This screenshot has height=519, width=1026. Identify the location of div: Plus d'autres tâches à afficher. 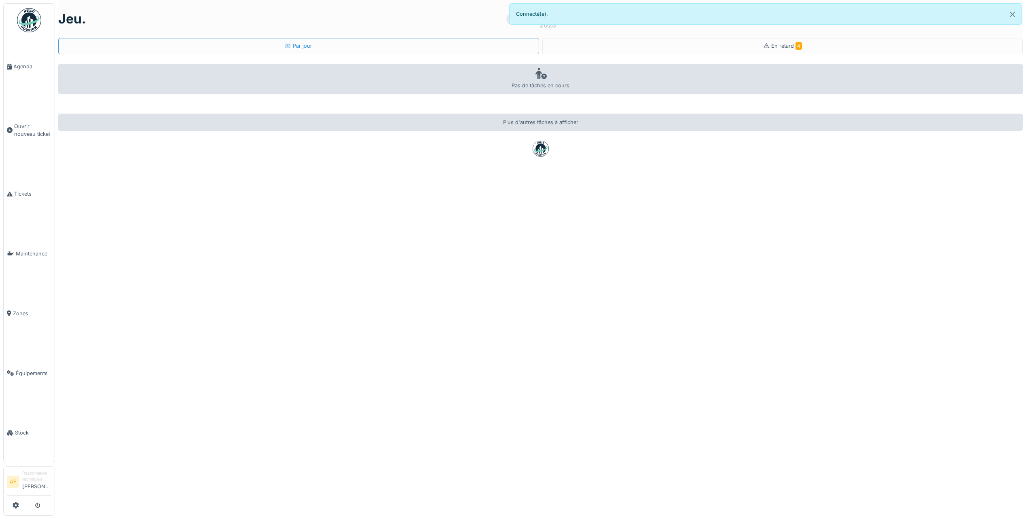
(540, 122).